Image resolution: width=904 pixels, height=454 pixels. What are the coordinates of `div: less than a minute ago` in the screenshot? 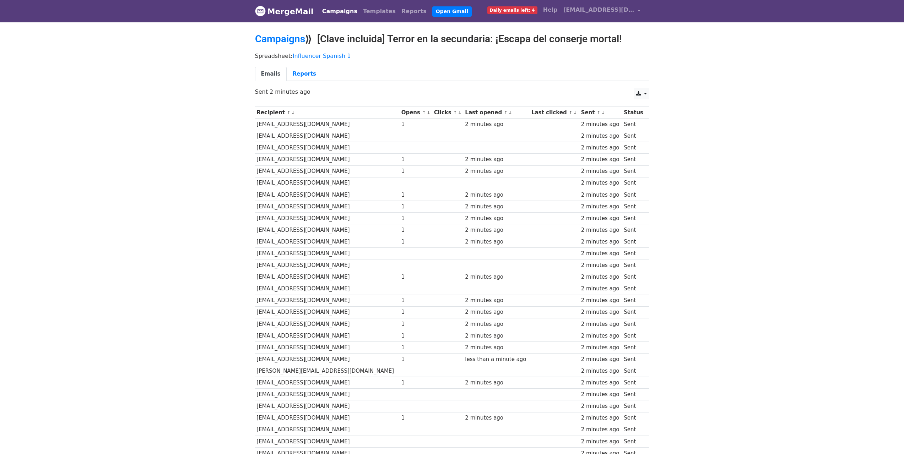 It's located at (496, 359).